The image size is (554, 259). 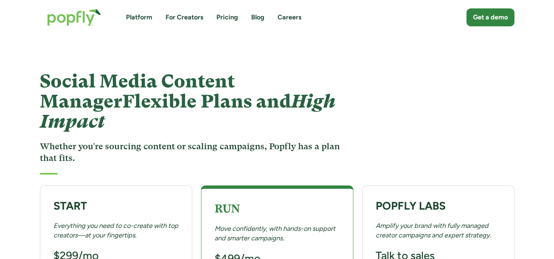 I want to click on strong: START, so click(x=70, y=206).